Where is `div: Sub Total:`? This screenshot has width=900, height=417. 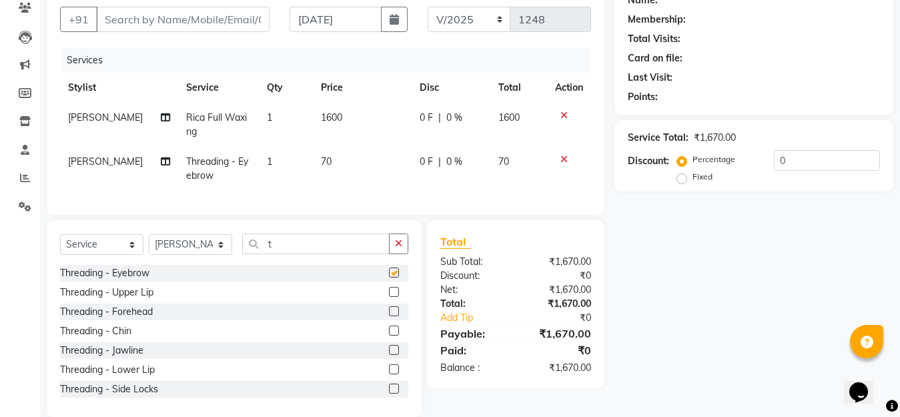 div: Sub Total: is located at coordinates (473, 261).